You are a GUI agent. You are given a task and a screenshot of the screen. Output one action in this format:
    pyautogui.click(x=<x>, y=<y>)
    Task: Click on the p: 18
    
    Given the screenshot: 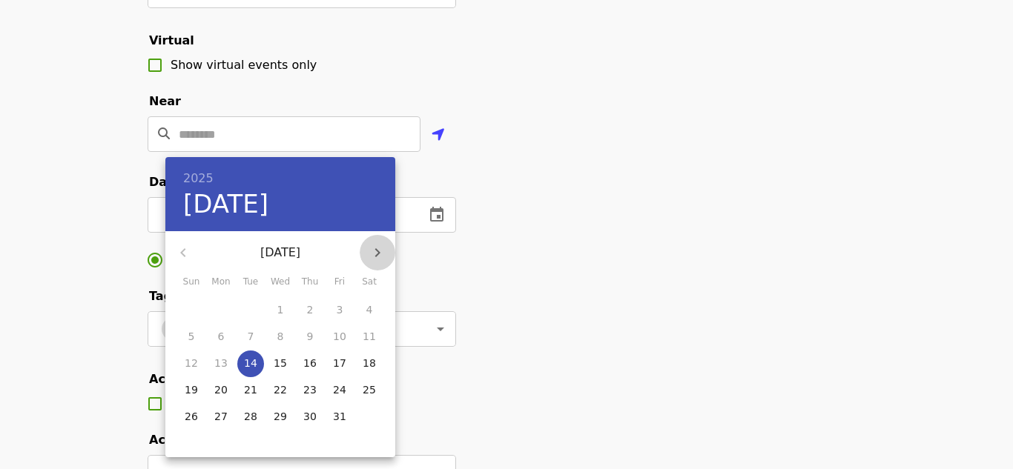 What is the action you would take?
    pyautogui.click(x=369, y=363)
    